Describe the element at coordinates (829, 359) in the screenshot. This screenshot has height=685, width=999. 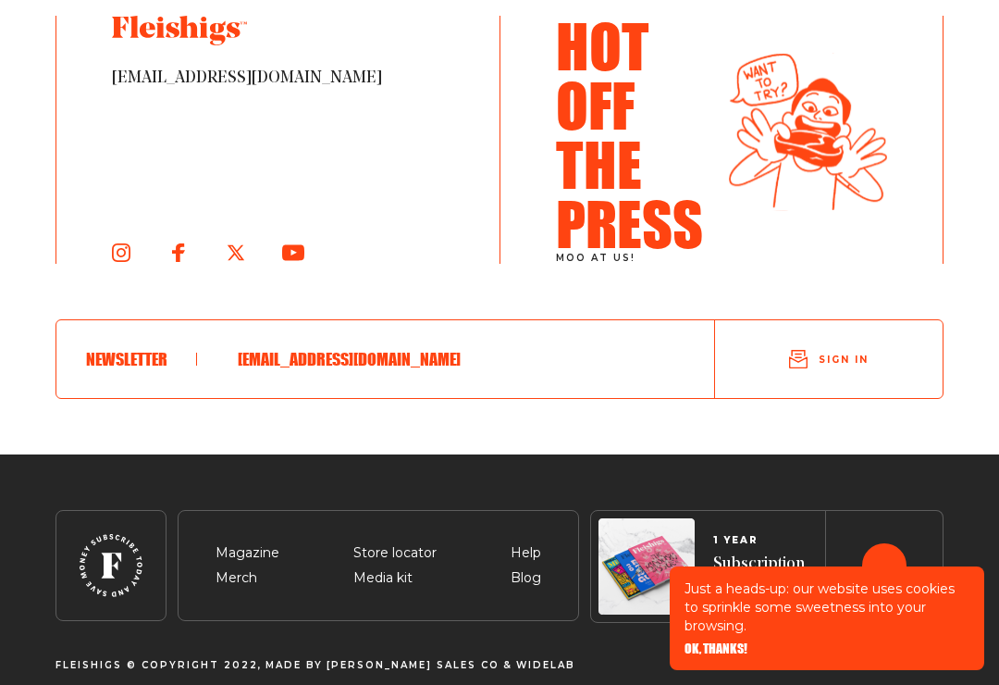
I see `button: Sign in` at that location.